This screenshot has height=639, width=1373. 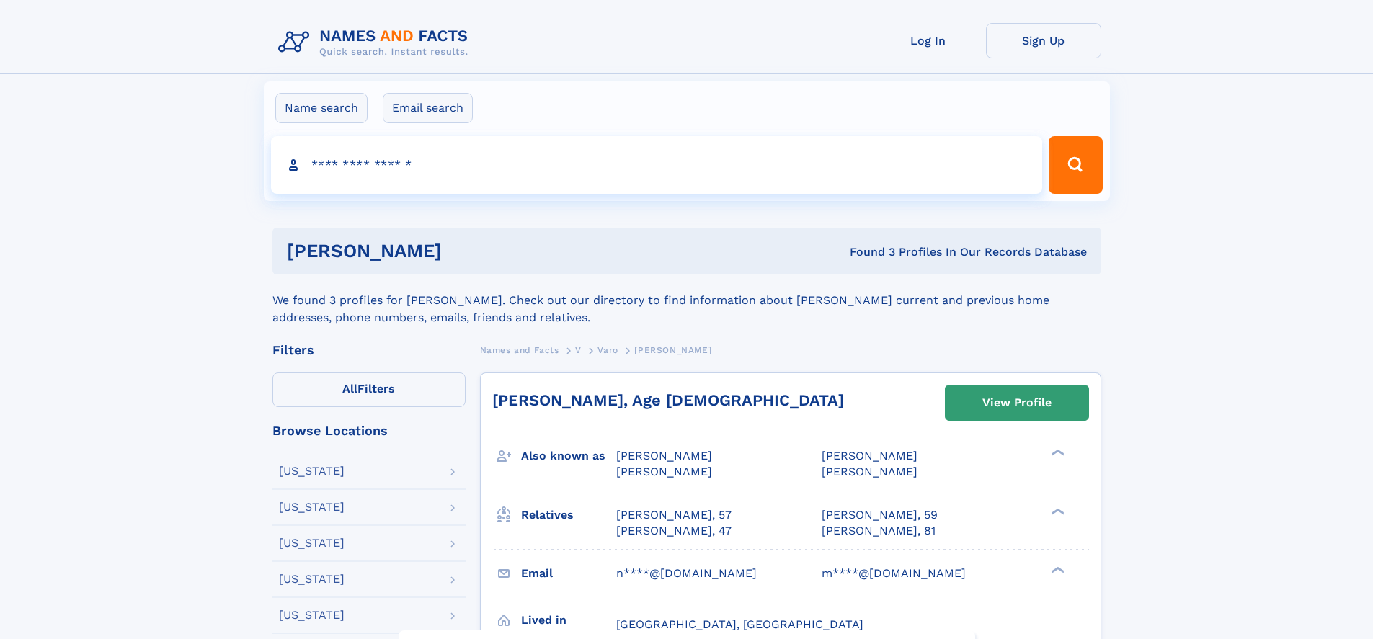 What do you see at coordinates (322, 108) in the screenshot?
I see `label: Name search` at bounding box center [322, 108].